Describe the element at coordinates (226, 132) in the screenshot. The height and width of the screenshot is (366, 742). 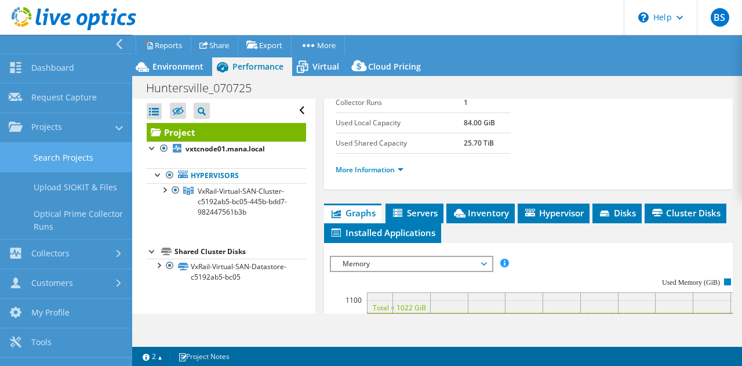
I see `a: Project` at that location.